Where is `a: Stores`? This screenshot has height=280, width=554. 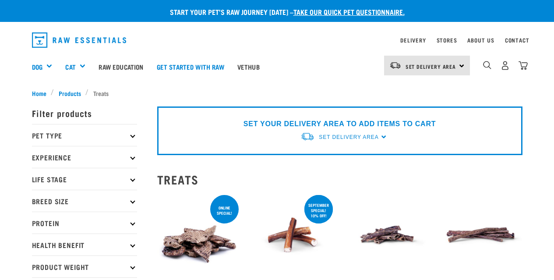 a: Stores is located at coordinates (447, 40).